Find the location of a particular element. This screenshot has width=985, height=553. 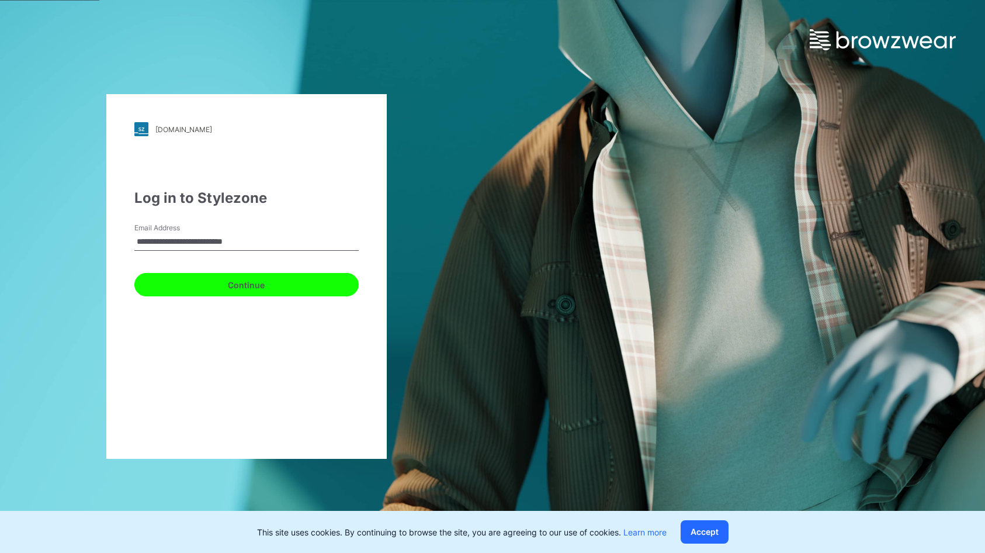

button: Accept is located at coordinates (705, 532).